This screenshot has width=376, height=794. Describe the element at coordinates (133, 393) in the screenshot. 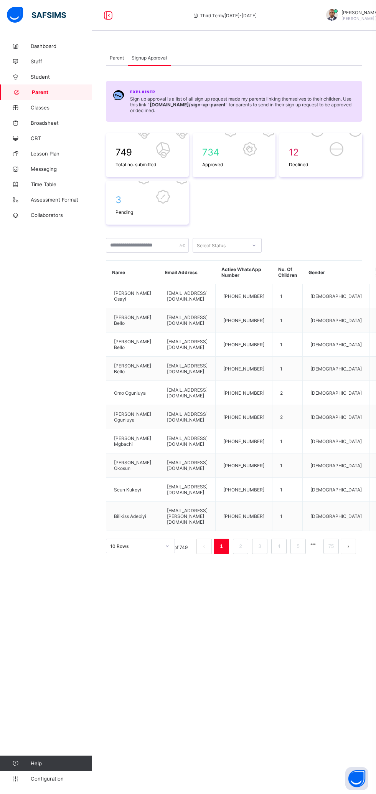

I see `td: Omo Ogunluya` at that location.